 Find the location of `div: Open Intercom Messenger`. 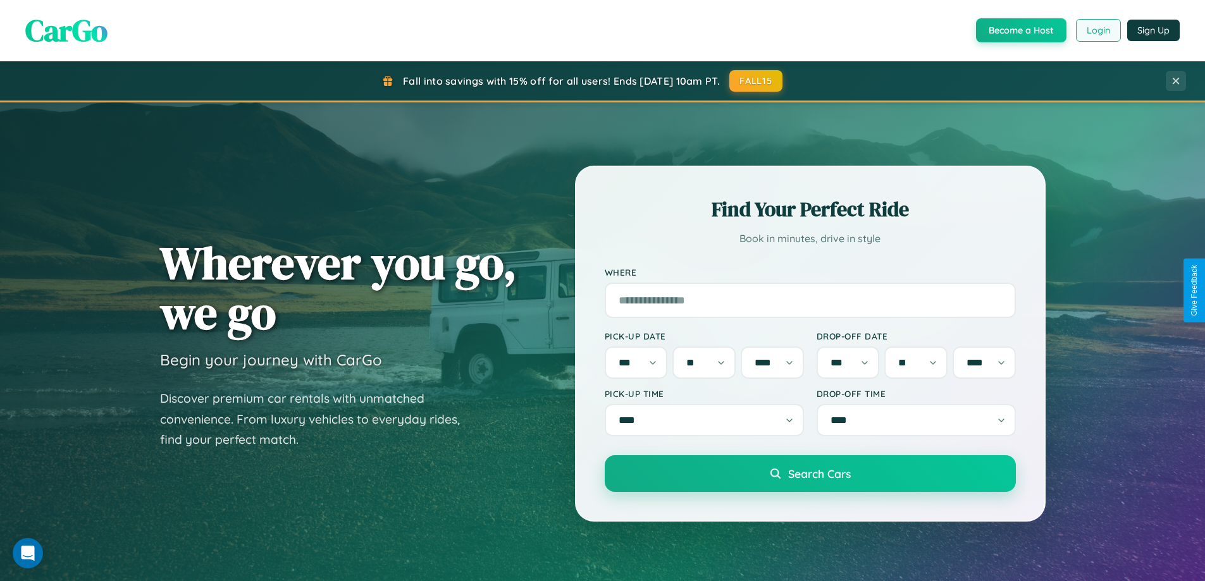

div: Open Intercom Messenger is located at coordinates (28, 554).